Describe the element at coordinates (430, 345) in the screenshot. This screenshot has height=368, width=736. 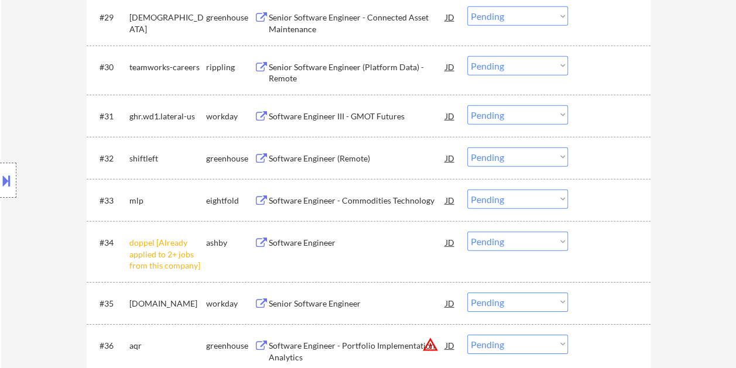
I see `button: warning_amber` at that location.